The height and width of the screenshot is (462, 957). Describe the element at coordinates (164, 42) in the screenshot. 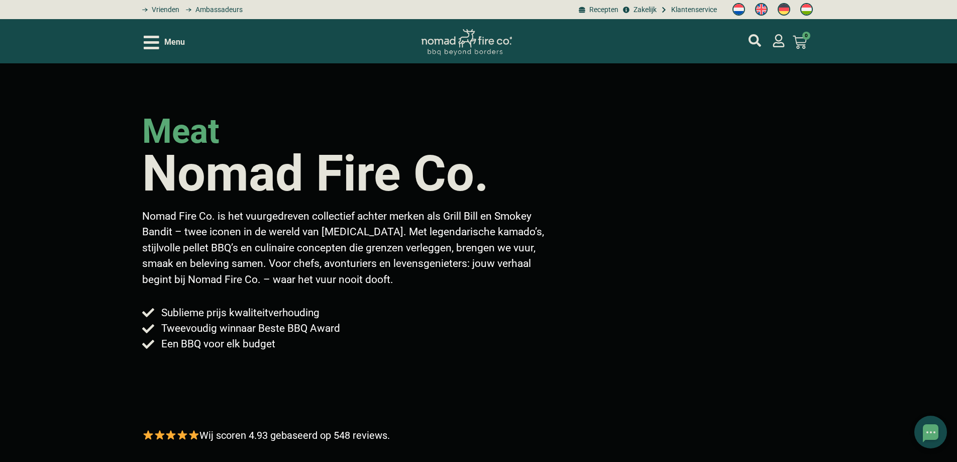

I see `div: Open/Close Menu` at that location.